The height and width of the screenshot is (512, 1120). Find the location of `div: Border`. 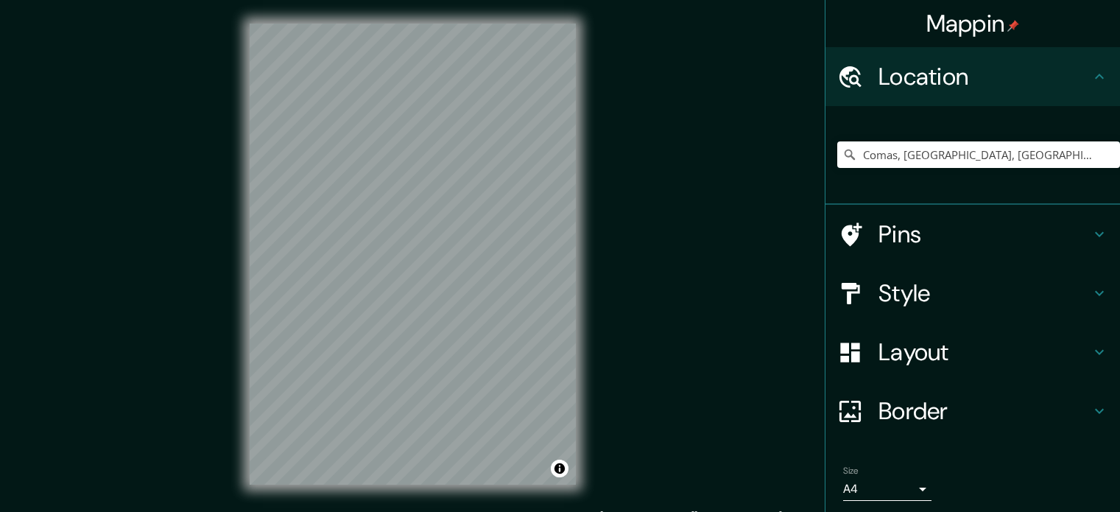

div: Border is located at coordinates (973, 411).